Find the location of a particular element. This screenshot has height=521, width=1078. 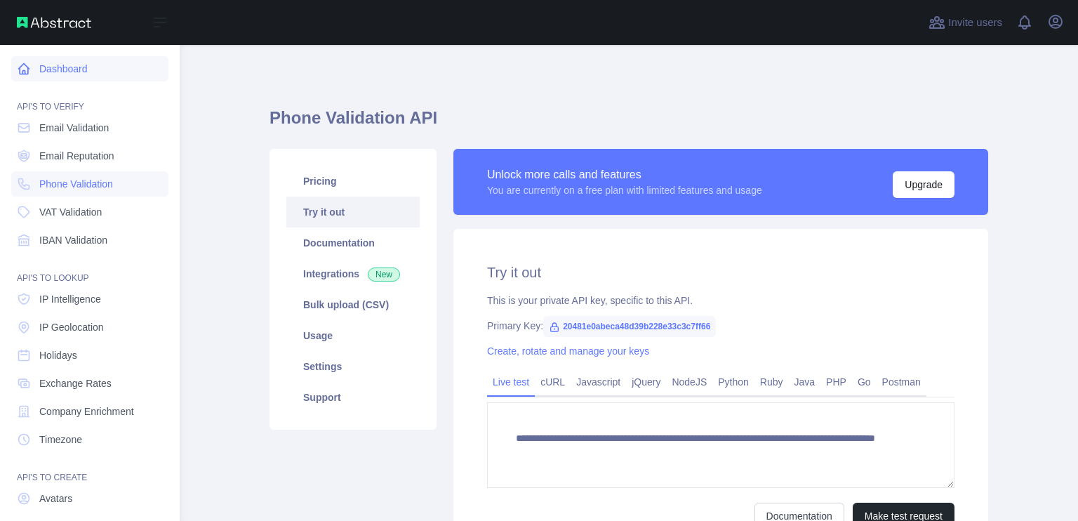

div: This is your private API key, specific to this API. is located at coordinates (721, 300).